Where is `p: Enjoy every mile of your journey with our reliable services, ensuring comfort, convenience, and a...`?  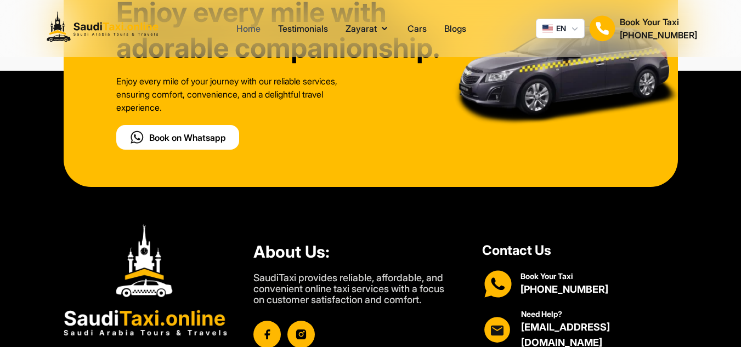
p: Enjoy every mile of your journey with our reliable services, ensuring comfort, convenience, and a... is located at coordinates (240, 94).